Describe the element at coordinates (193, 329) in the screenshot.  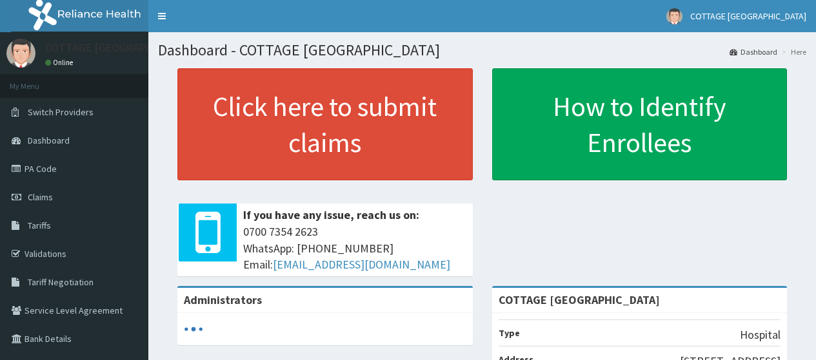
I see `svg: audio-loading` at that location.